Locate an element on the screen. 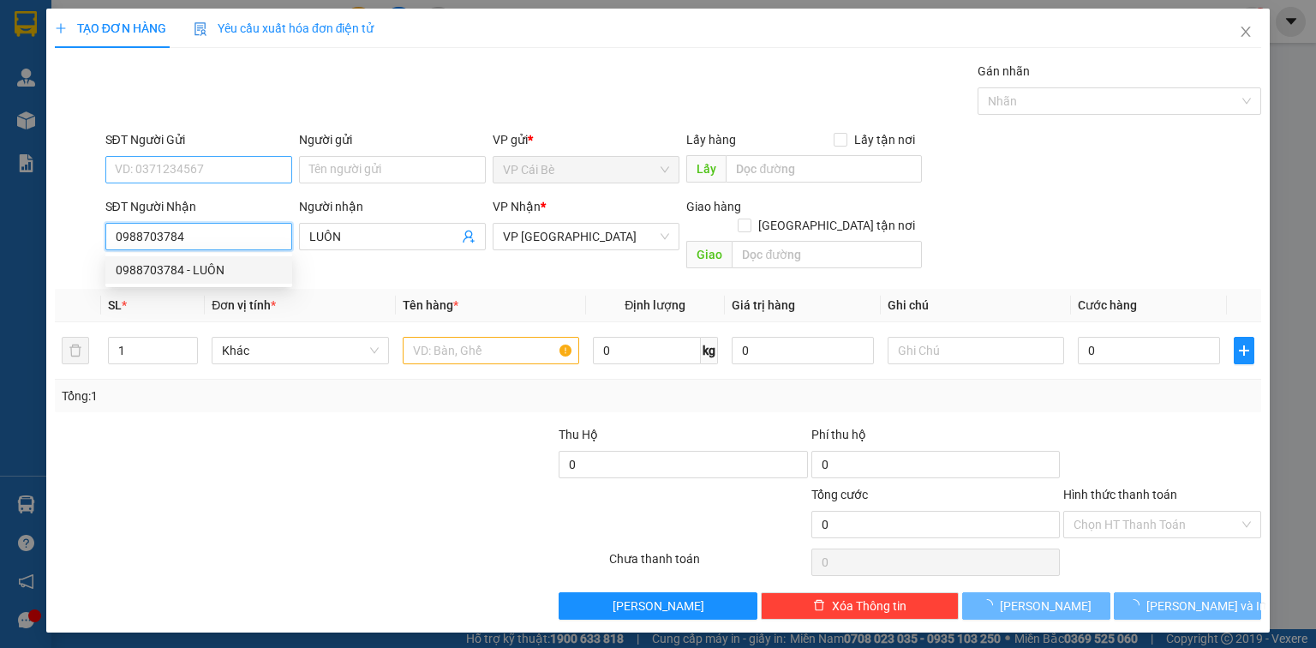 Image resolution: width=1316 pixels, height=648 pixels. span: Giá trị hàng is located at coordinates (764, 305).